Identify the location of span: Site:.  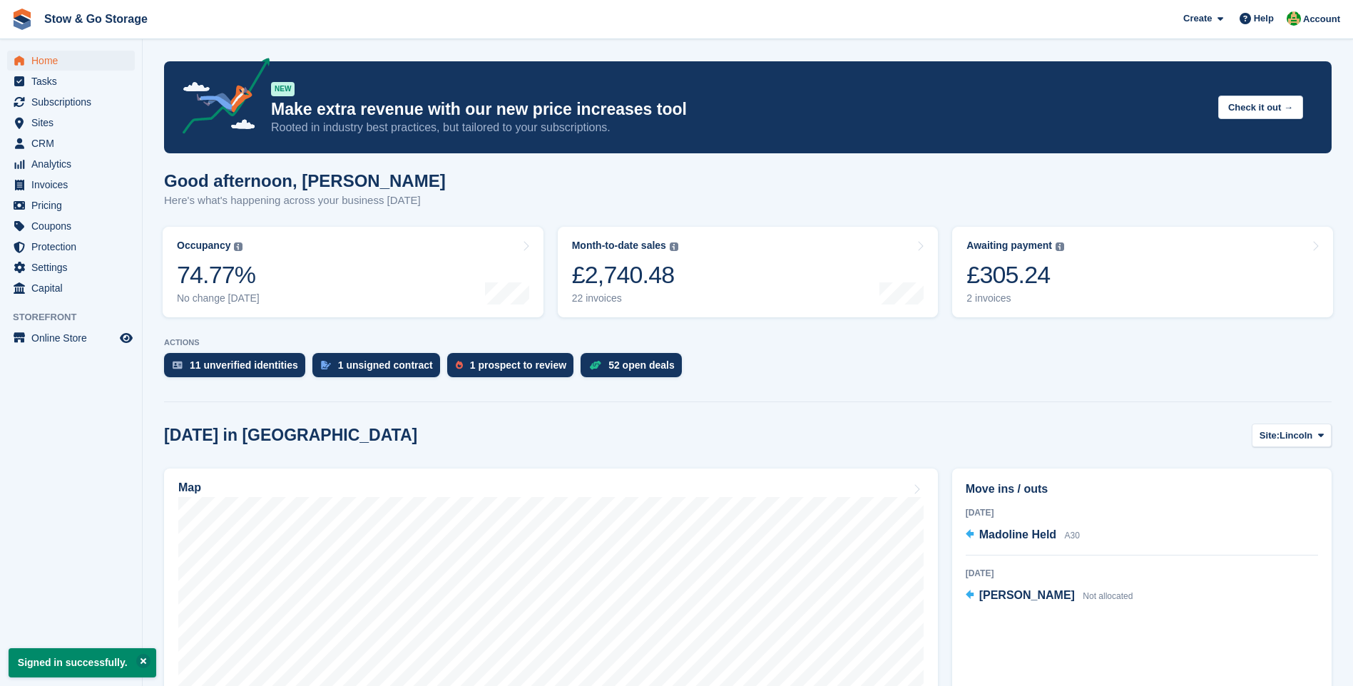
(1270, 436).